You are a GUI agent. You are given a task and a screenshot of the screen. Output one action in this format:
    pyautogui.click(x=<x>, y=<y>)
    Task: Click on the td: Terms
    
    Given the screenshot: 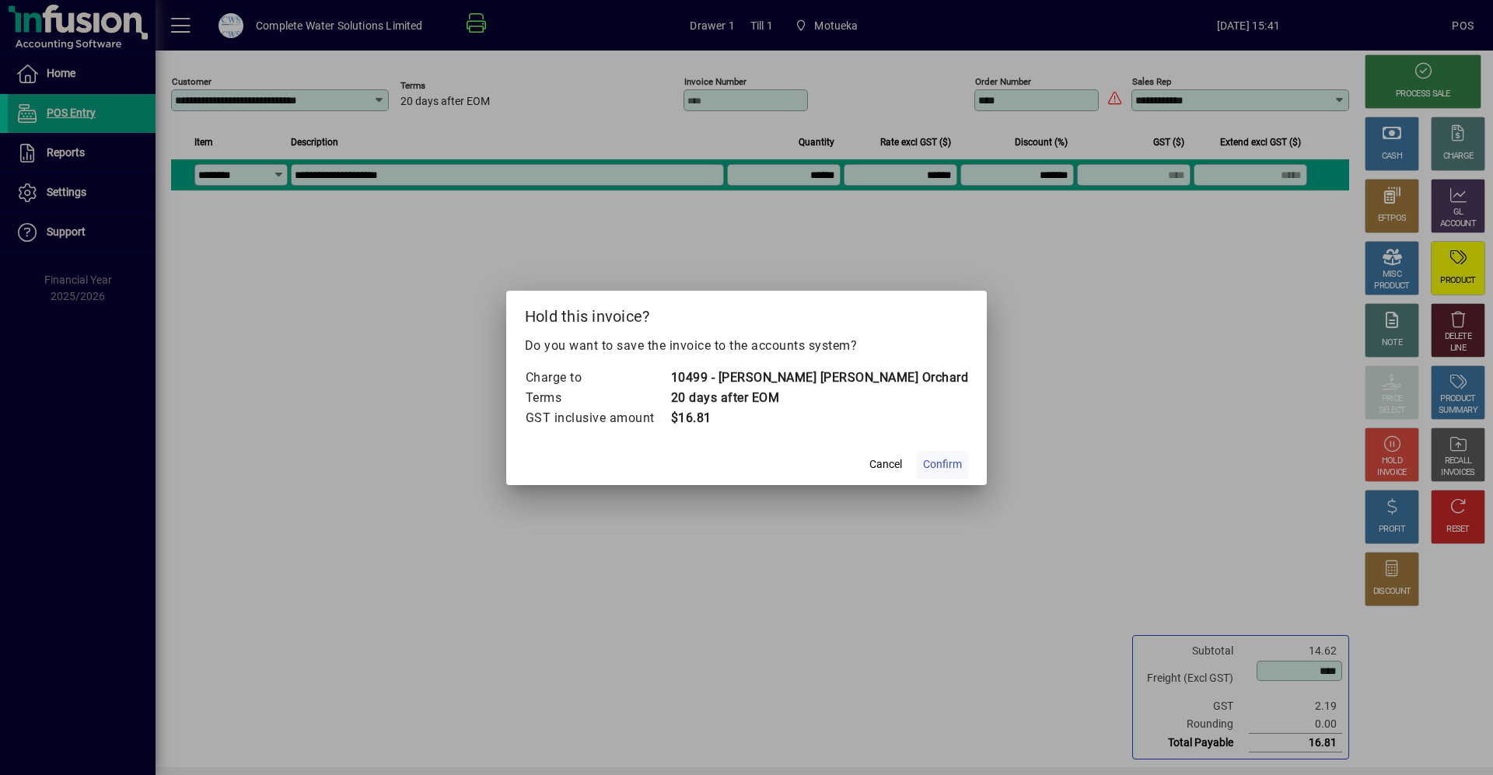 What is the action you would take?
    pyautogui.click(x=597, y=398)
    